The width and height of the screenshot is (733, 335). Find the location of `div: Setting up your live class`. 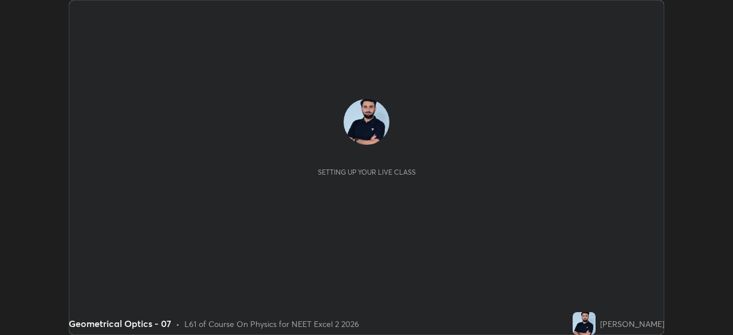

div: Setting up your live class is located at coordinates (366, 172).